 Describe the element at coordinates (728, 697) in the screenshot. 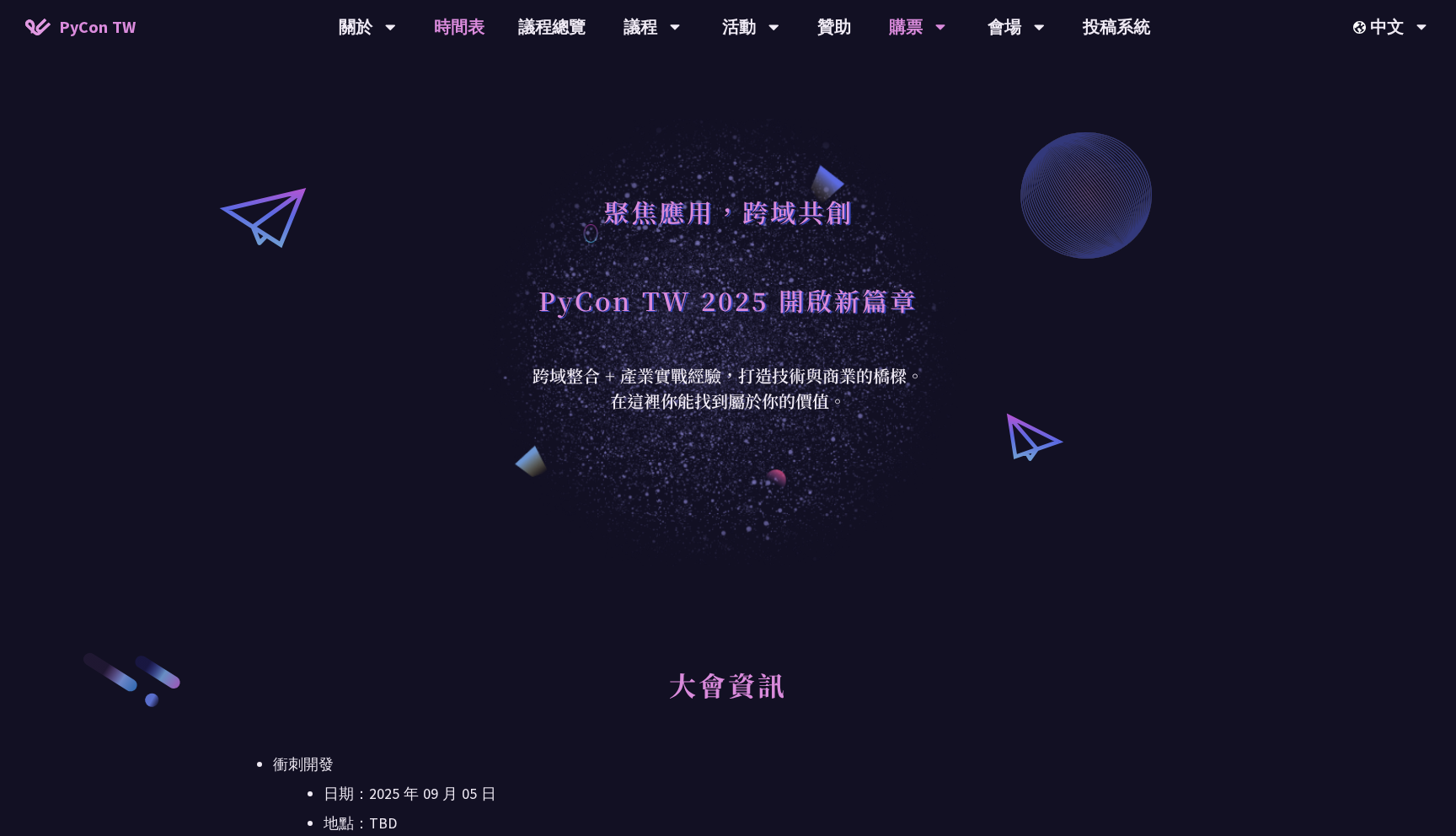

I see `h2: 大會資訊` at that location.